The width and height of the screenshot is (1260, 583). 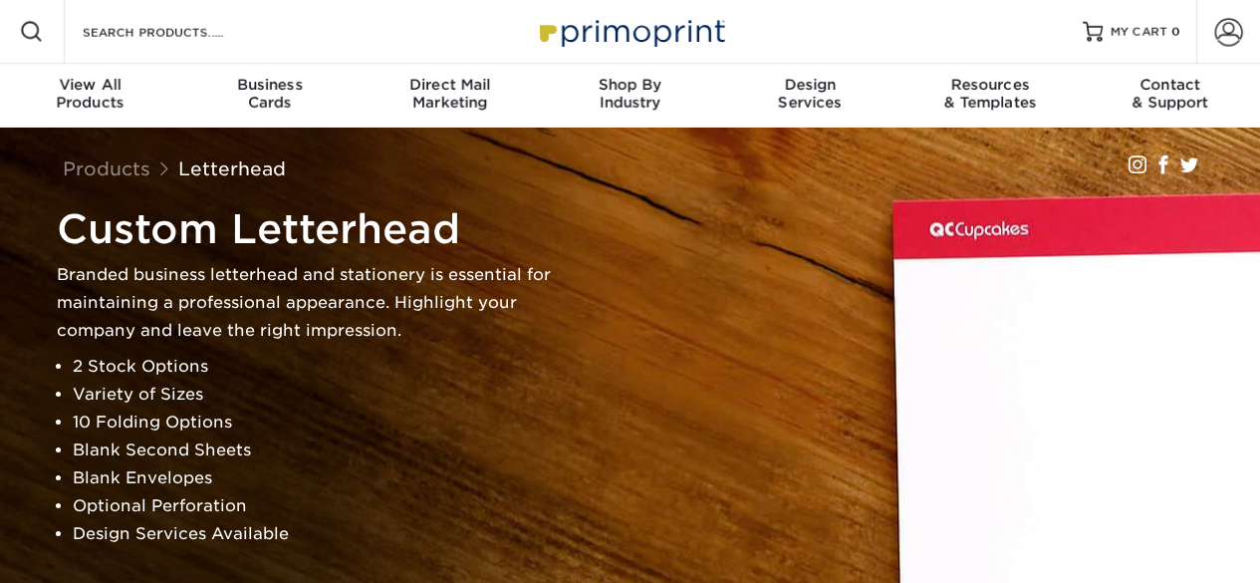 What do you see at coordinates (449, 94) in the screenshot?
I see `div: Marketing` at bounding box center [449, 94].